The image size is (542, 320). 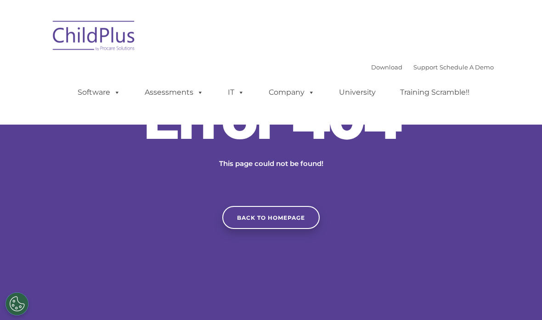 What do you see at coordinates (467, 67) in the screenshot?
I see `a: Schedule A Demo` at bounding box center [467, 67].